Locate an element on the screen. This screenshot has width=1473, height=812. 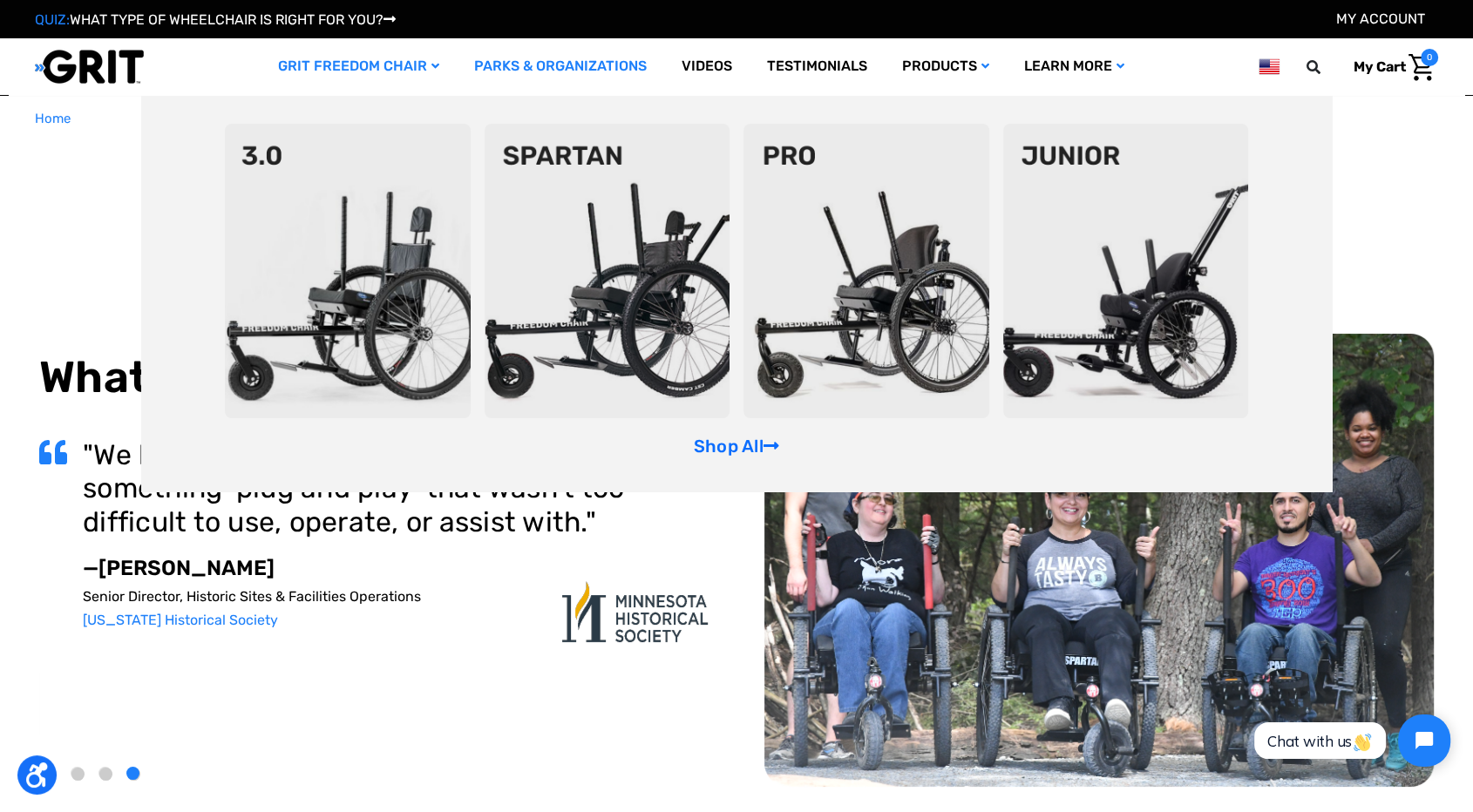
button: Chat with us👋 is located at coordinates (84, 41).